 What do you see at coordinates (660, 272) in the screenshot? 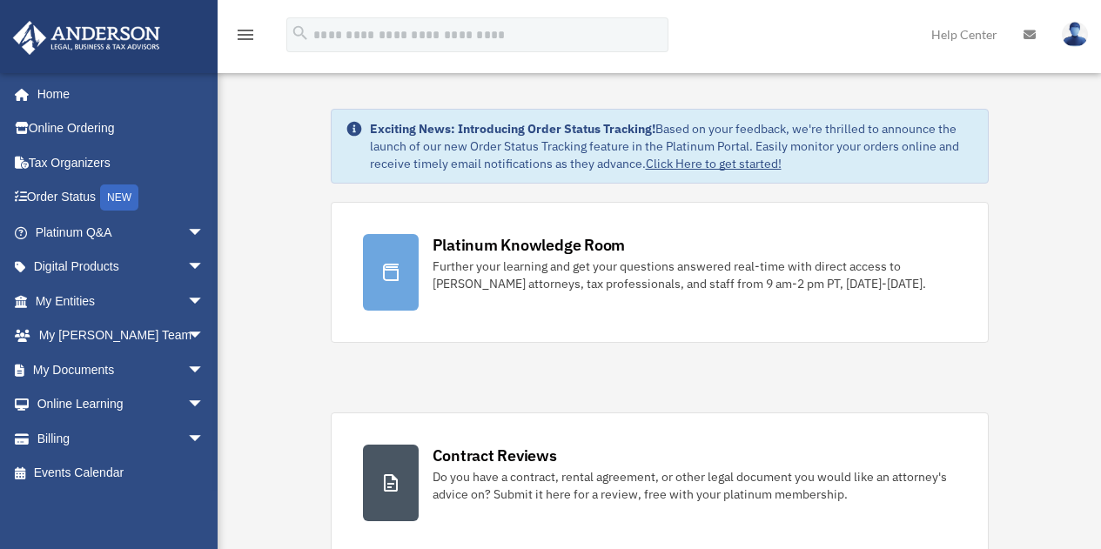
I see `a: Platinum Knowledge Room Further your learning and get your questions answered real-time with dire...` at bounding box center [660, 272].